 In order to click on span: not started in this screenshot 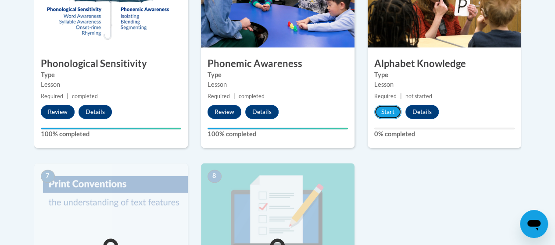, I will do `click(418, 96)`.